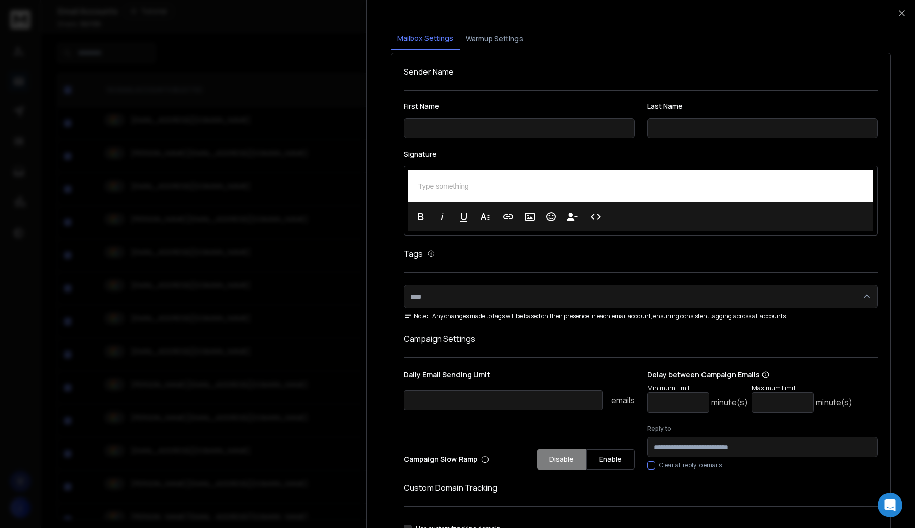 The image size is (915, 528). Describe the element at coordinates (530, 217) in the screenshot. I see `button: Insert Image (⌘P)` at that location.